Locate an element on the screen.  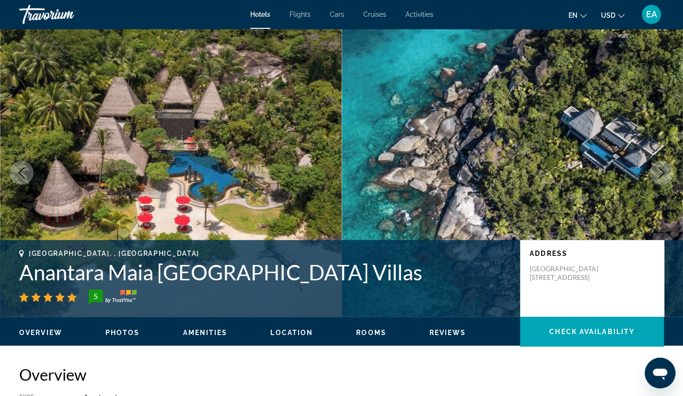
a: Hotels is located at coordinates (260, 14).